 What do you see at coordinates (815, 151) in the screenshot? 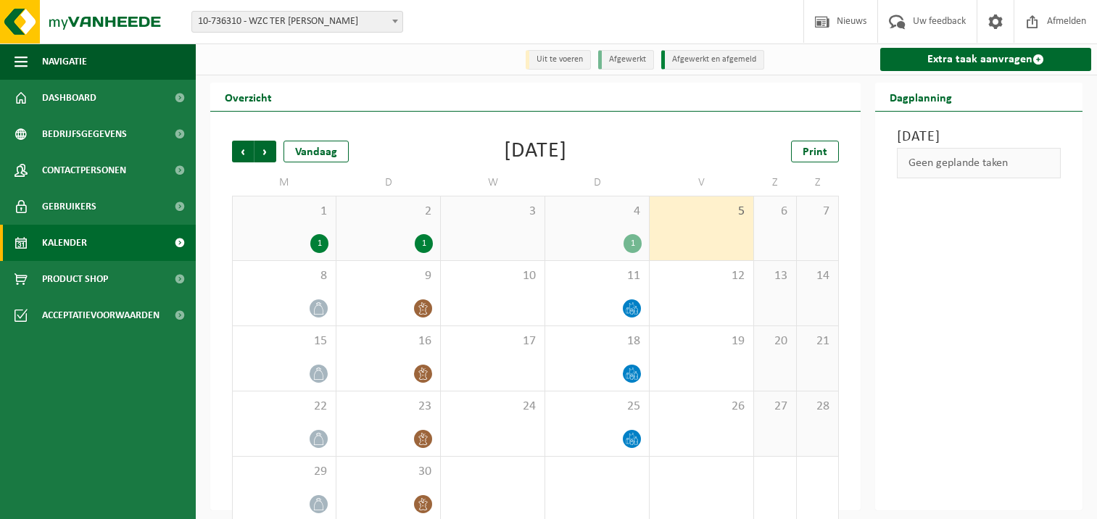
I see `a: Print` at bounding box center [815, 151].